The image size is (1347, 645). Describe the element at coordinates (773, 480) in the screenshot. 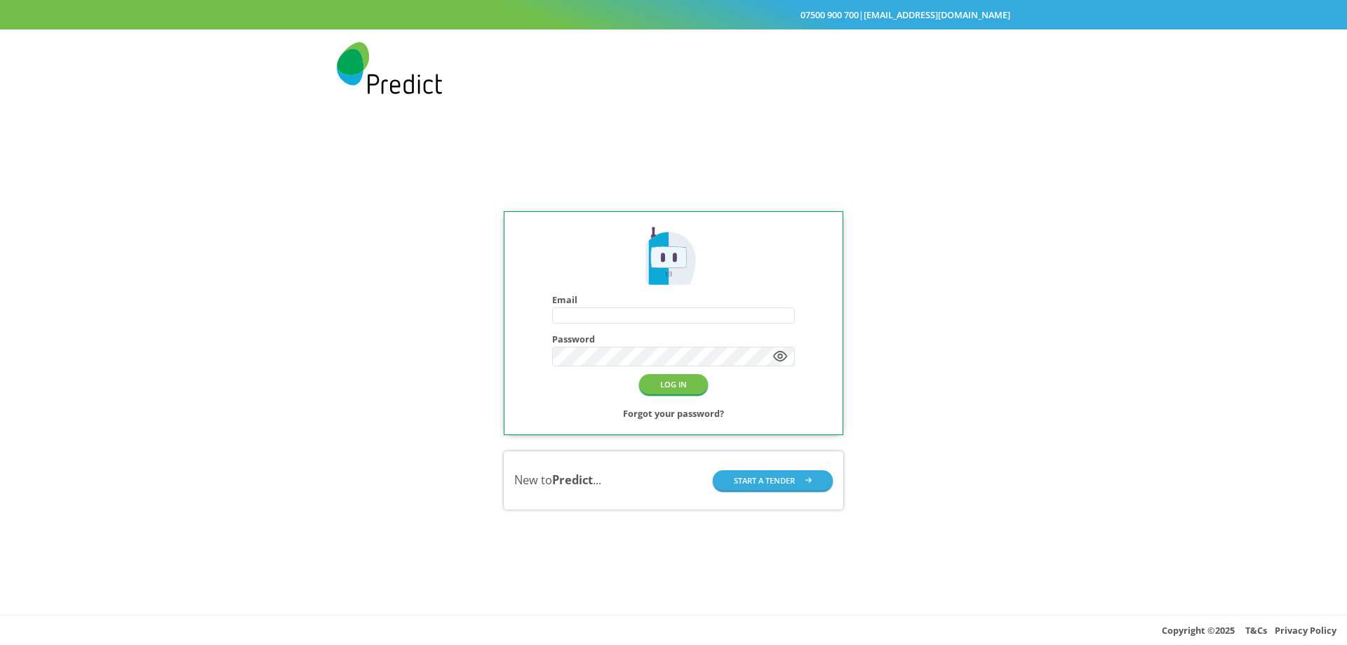

I see `button: START A TENDER` at that location.